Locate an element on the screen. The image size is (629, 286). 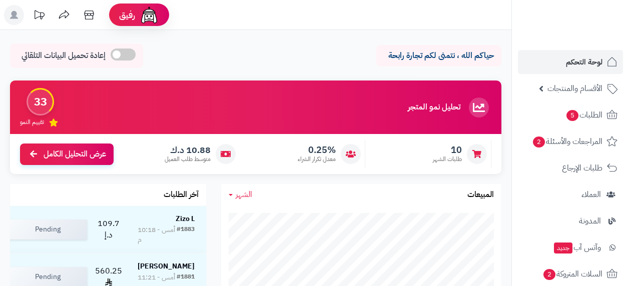
span: الشهر is located at coordinates (244, 195).